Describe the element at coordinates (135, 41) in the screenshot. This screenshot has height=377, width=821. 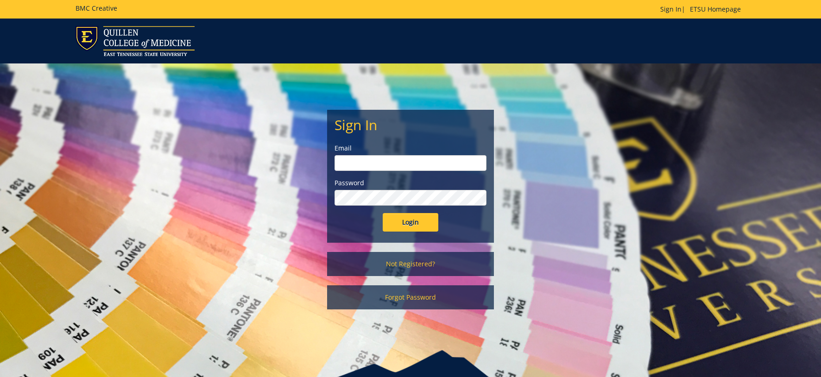
I see `img: ETSU logo` at that location.